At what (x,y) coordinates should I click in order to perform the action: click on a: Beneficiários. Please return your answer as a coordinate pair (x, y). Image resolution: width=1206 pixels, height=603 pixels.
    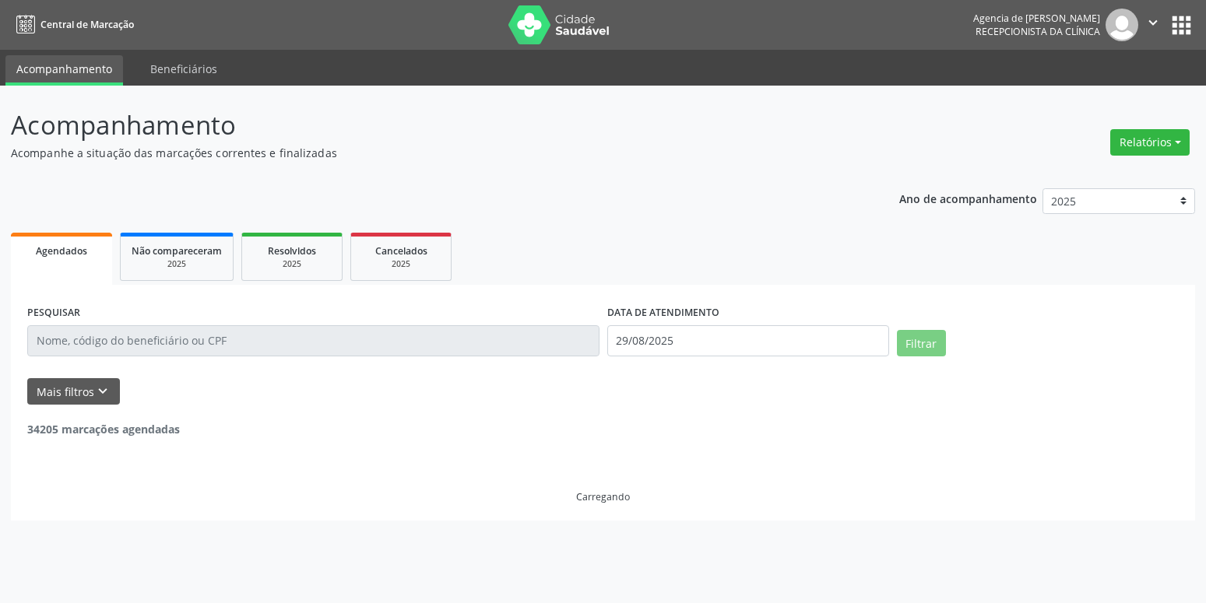
    Looking at the image, I should click on (184, 69).